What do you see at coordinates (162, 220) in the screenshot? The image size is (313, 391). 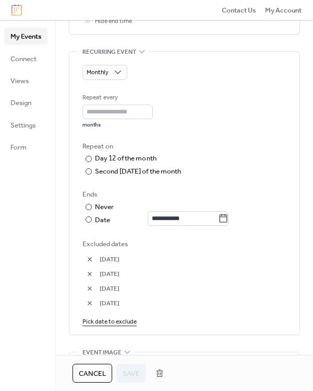 I see `div: Date` at bounding box center [162, 220].